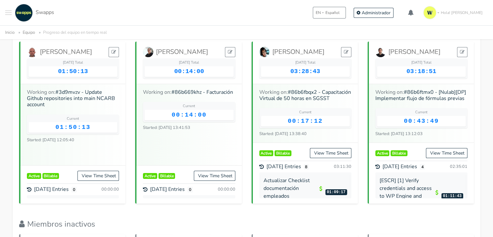 This screenshot has width=493, height=237. Describe the element at coordinates (202, 92) in the screenshot. I see `a: #86b669khz - Facturación` at that location.